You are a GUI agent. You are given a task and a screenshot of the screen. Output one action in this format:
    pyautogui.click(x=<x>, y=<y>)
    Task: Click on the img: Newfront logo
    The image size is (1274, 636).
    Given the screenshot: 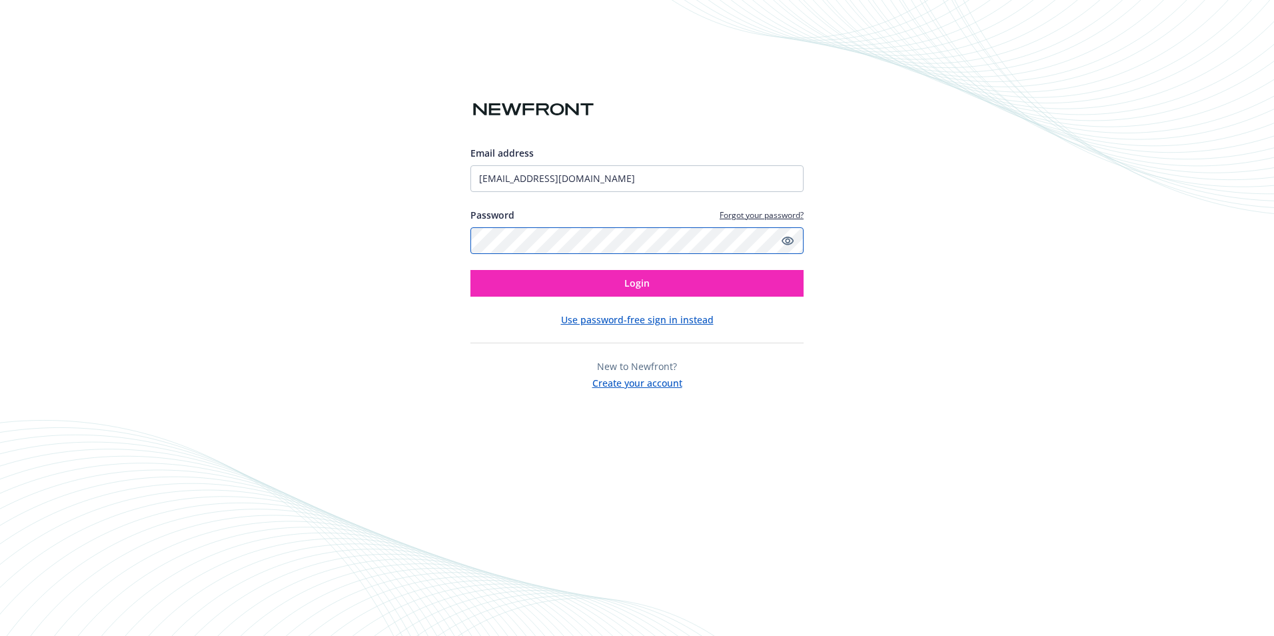 What is the action you would take?
    pyautogui.click(x=533, y=109)
    